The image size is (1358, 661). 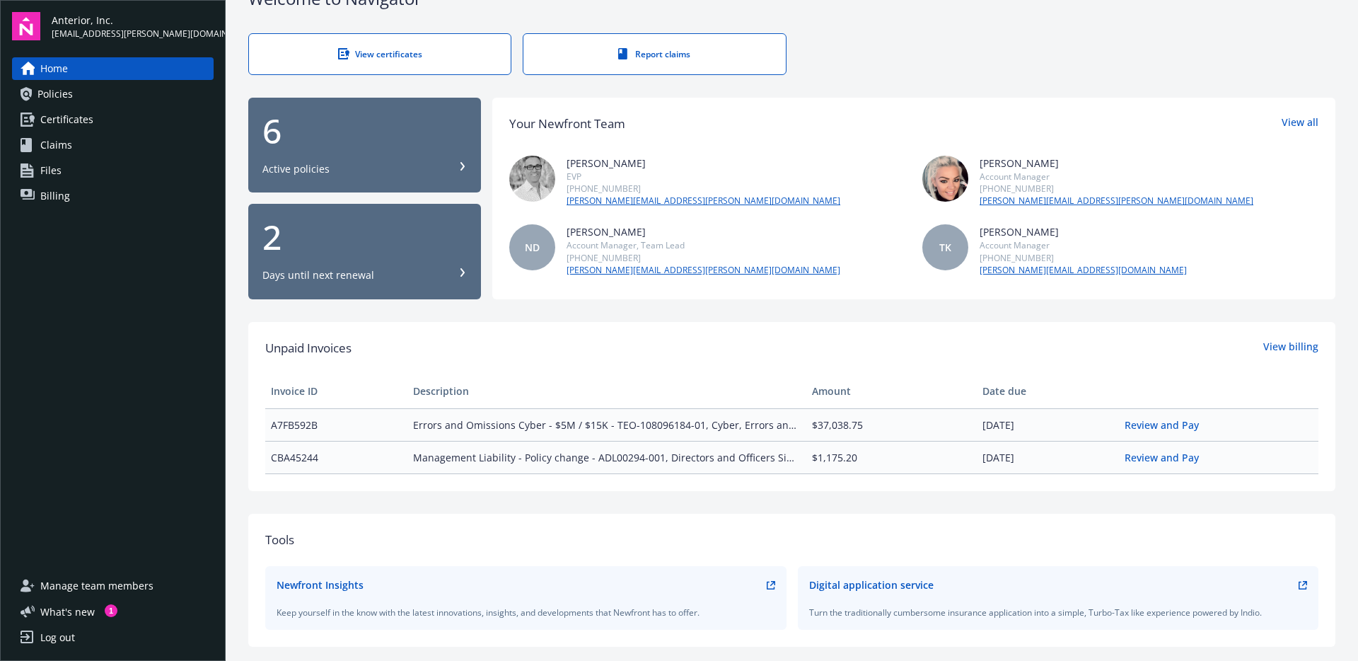 I want to click on div: 1, so click(x=111, y=610).